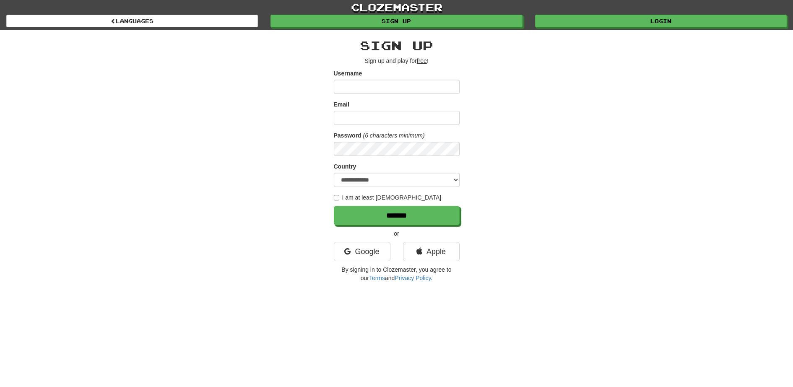 This screenshot has width=793, height=387. What do you see at coordinates (397, 45) in the screenshot?
I see `h2: Sign up` at bounding box center [397, 45].